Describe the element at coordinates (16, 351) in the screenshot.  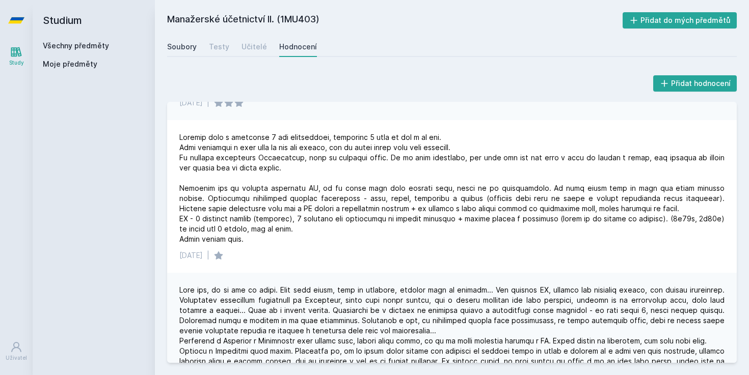
I see `a: Uživatel` at that location.